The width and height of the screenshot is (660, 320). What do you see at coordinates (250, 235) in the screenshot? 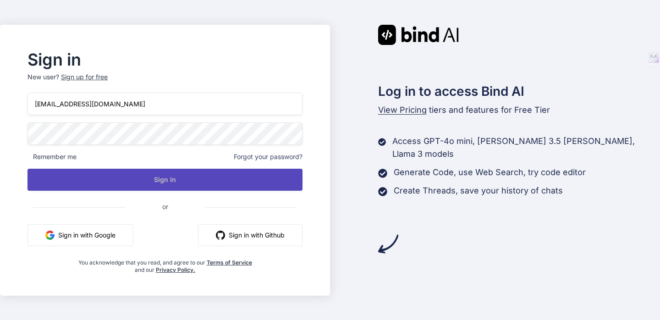
I see `button: Sign in with Github` at bounding box center [250, 235].